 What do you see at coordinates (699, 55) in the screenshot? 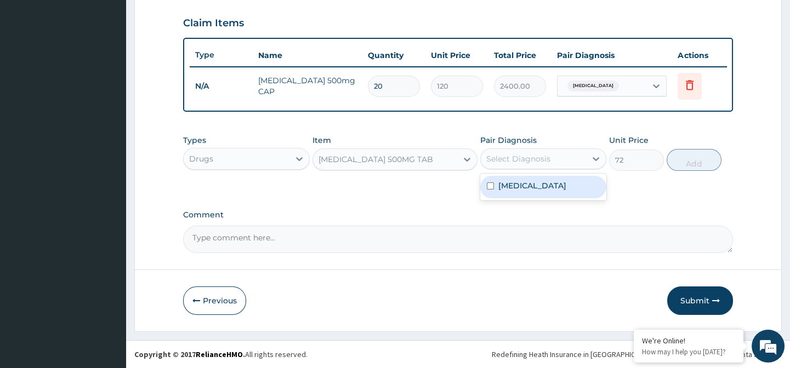
I see `th: Actions` at bounding box center [699, 55].